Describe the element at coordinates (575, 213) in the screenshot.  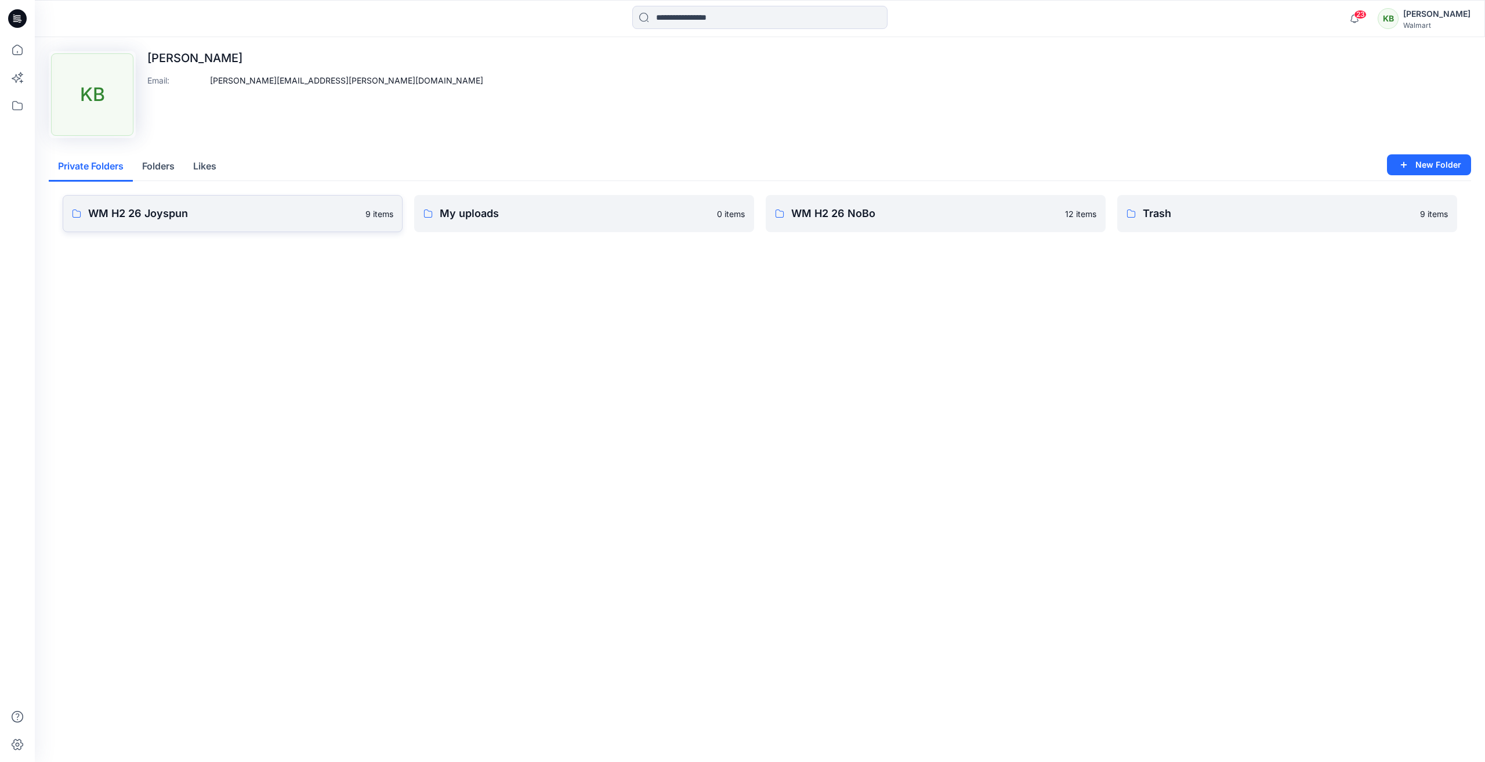
I see `p: My uploads` at that location.